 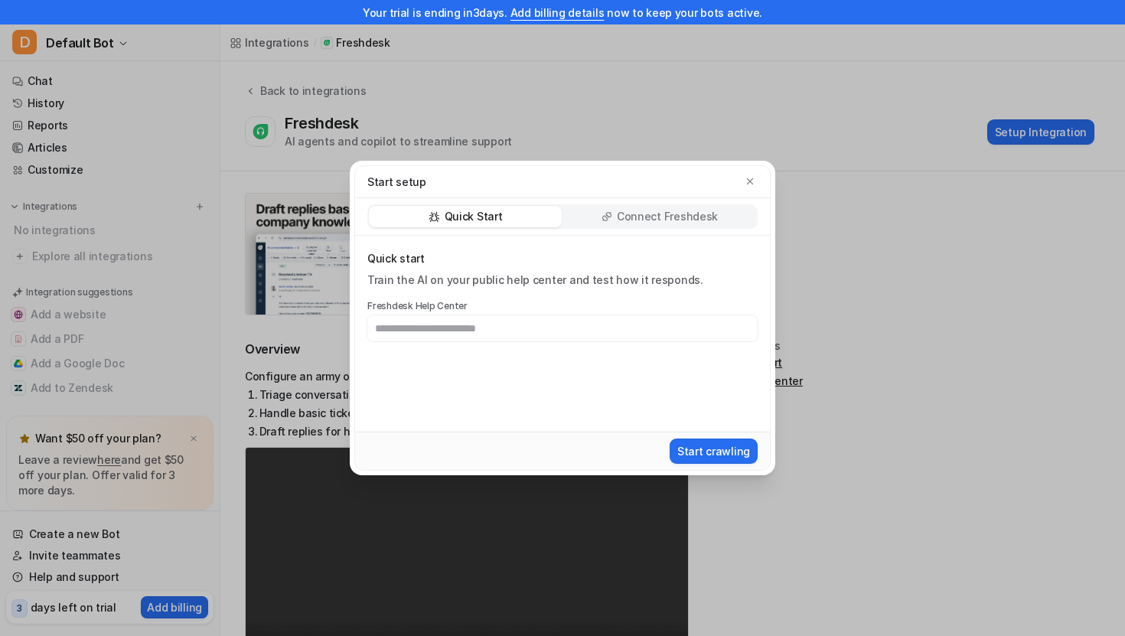 I want to click on p: Connect Freshdesk, so click(x=667, y=216).